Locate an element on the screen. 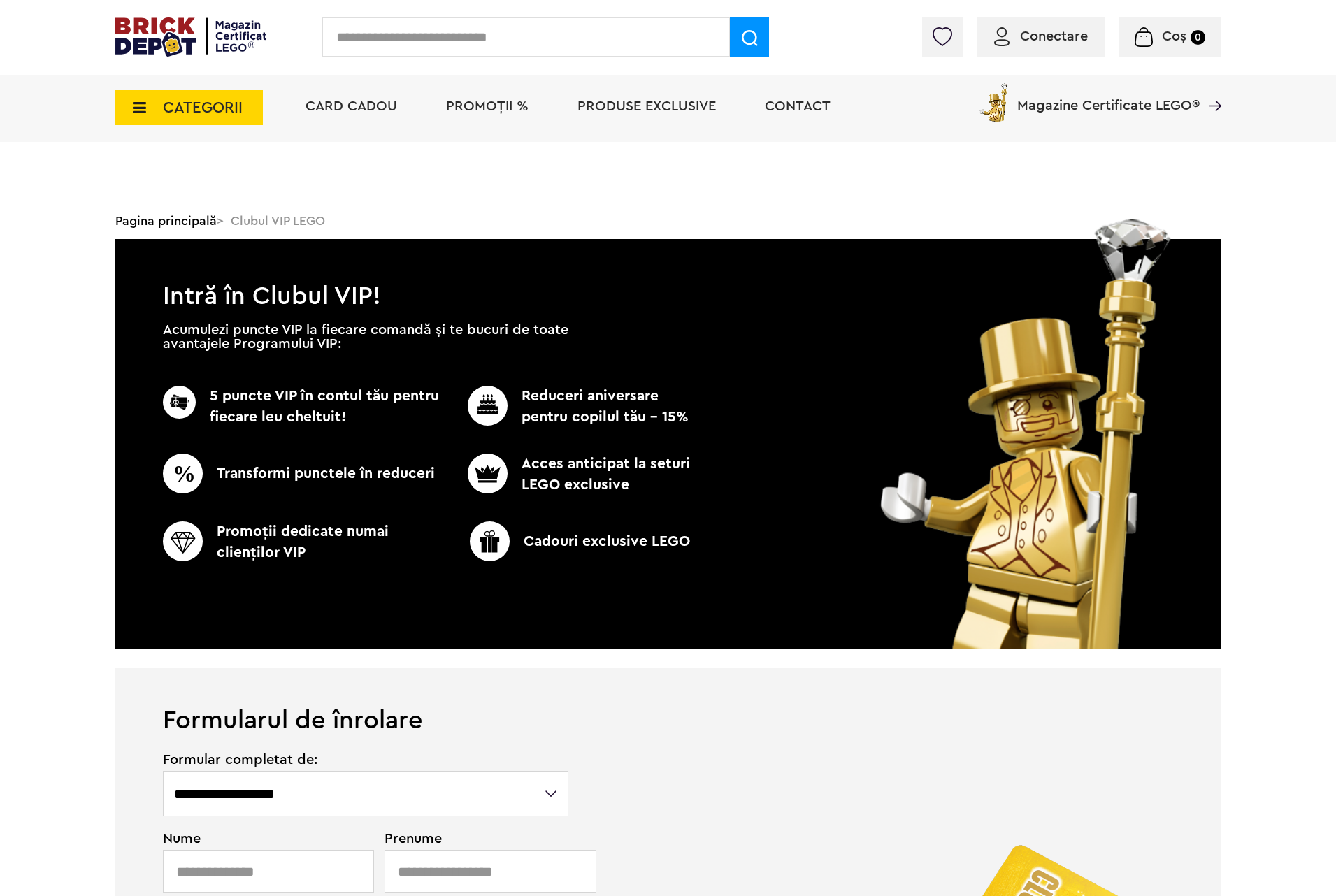 The height and width of the screenshot is (896, 1336). p: Cadouri exclusive LEGO is located at coordinates (579, 541).